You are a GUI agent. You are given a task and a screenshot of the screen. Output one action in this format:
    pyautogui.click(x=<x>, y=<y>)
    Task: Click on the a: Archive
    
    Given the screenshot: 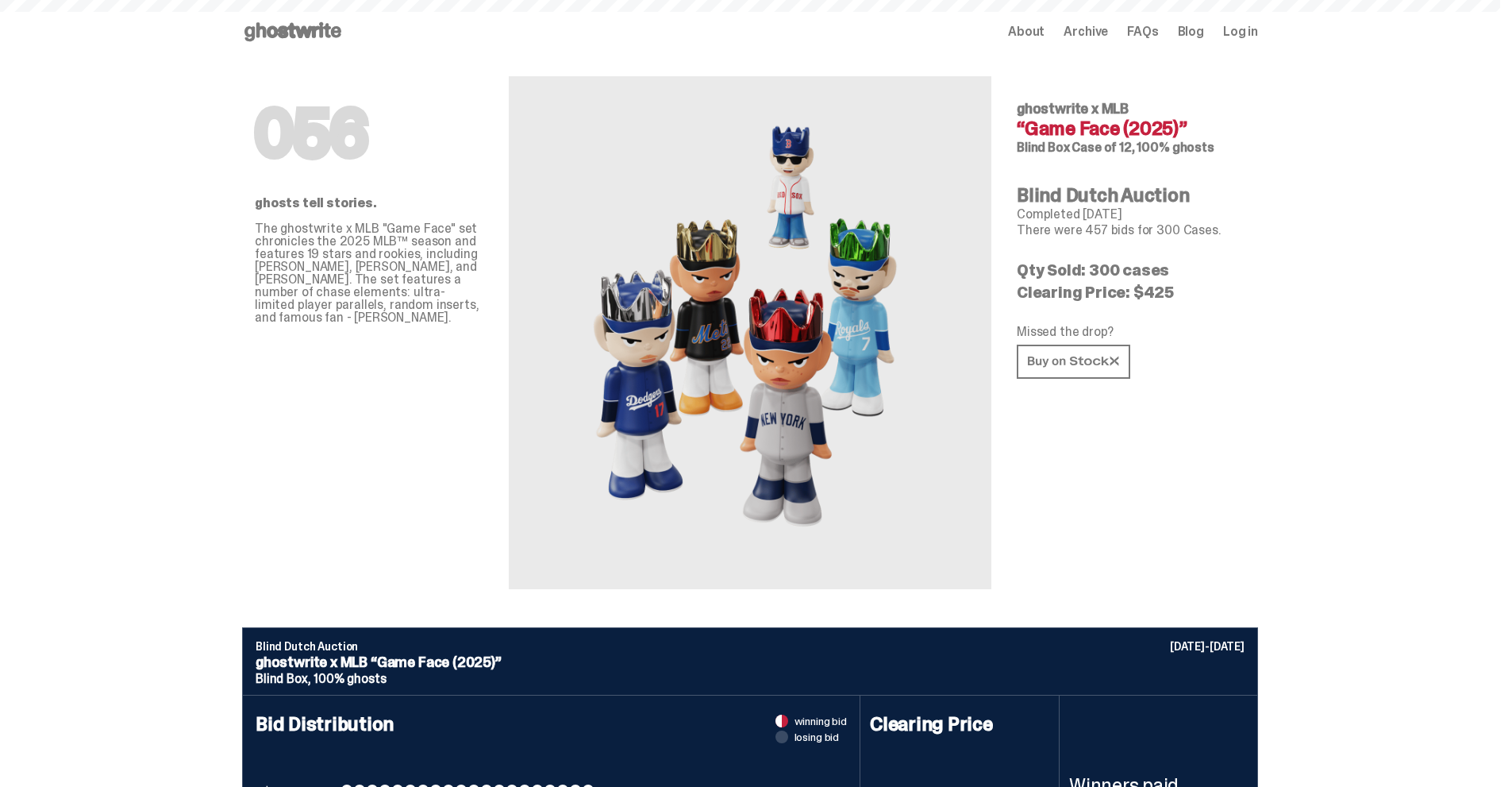 What is the action you would take?
    pyautogui.click(x=1086, y=32)
    